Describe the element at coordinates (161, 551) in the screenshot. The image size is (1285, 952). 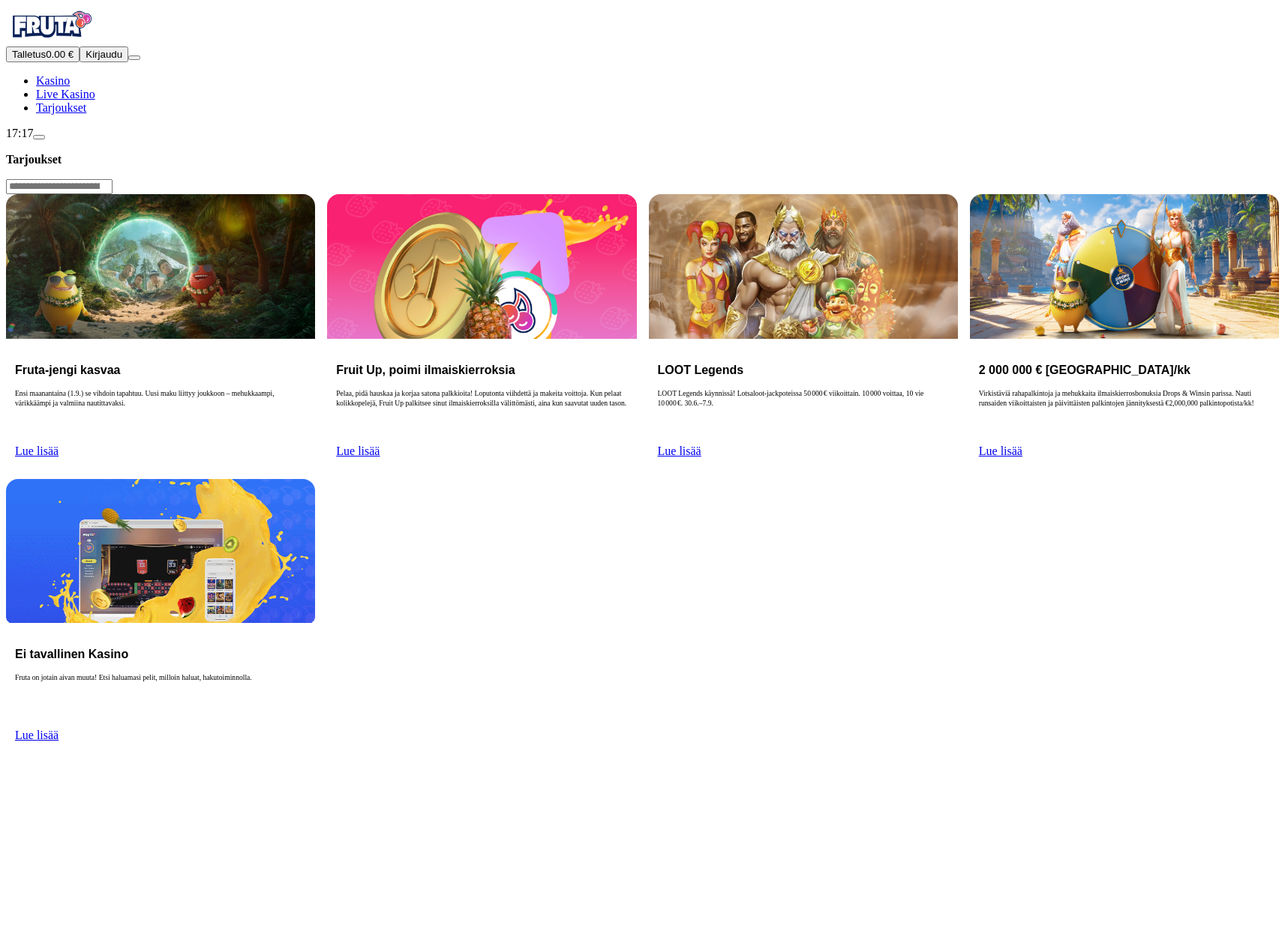
I see `img: Ei tavallinen Kasino` at that location.